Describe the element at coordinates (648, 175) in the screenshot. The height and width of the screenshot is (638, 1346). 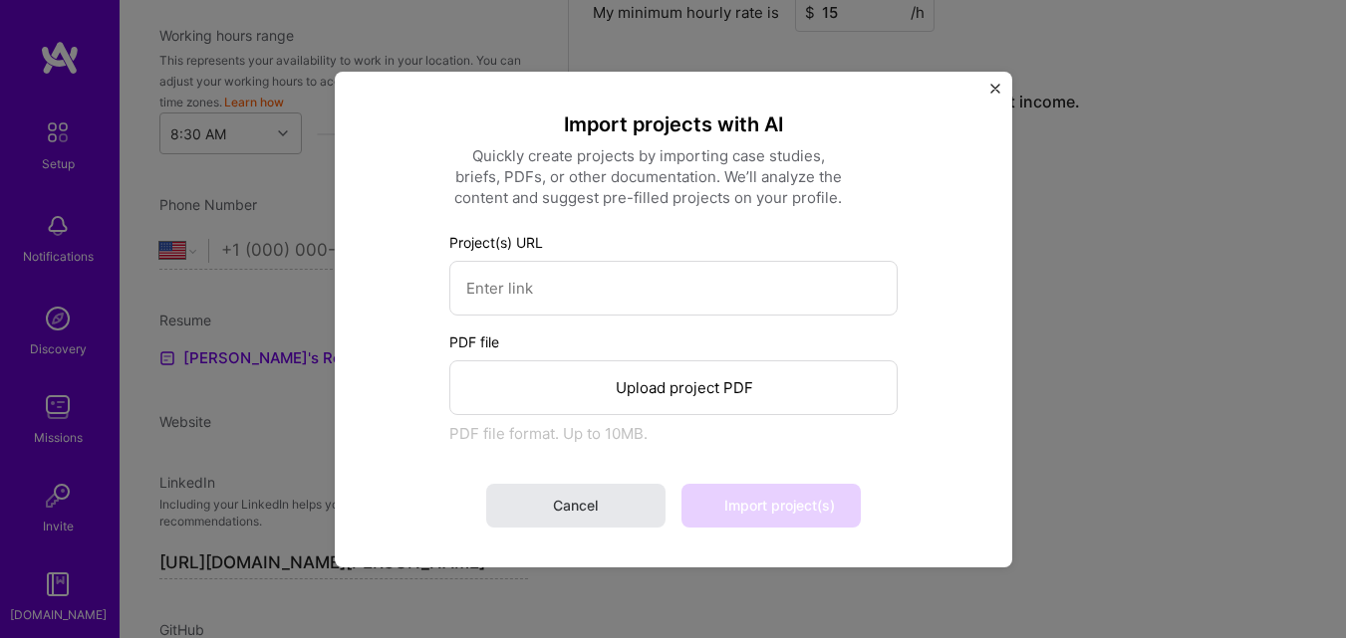
I see `div: Quickly create projects by importing case studies, briefs, PDFs, or other documentation. We’ll an...` at that location.